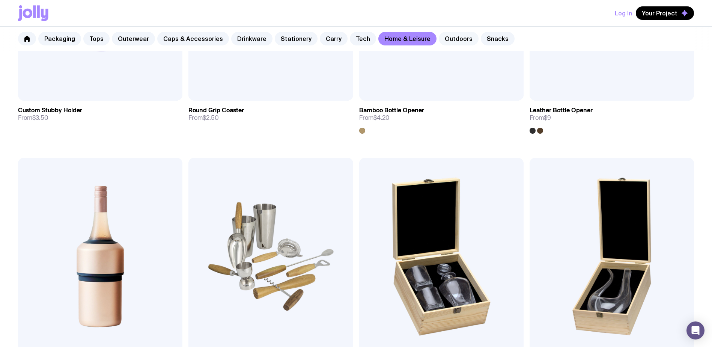 This screenshot has width=712, height=347. I want to click on a: Tech, so click(363, 39).